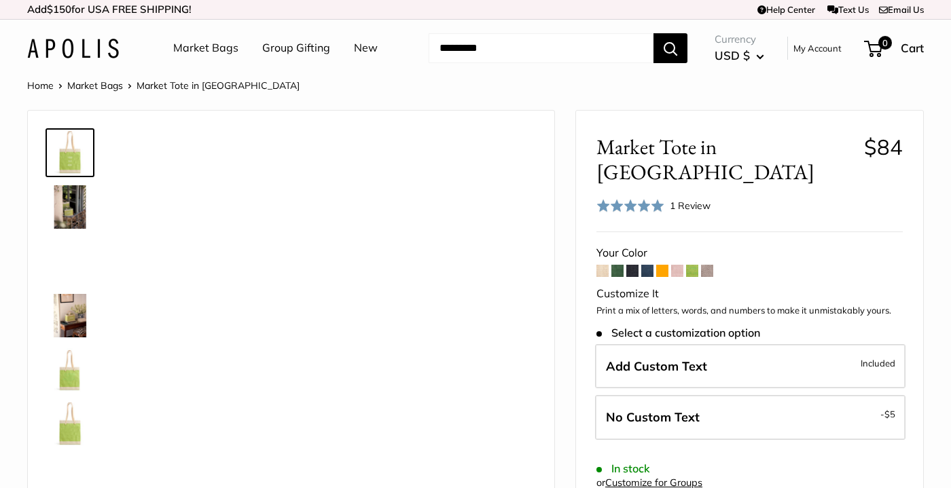 This screenshot has width=951, height=488. I want to click on nav: Breadcrumb, so click(163, 86).